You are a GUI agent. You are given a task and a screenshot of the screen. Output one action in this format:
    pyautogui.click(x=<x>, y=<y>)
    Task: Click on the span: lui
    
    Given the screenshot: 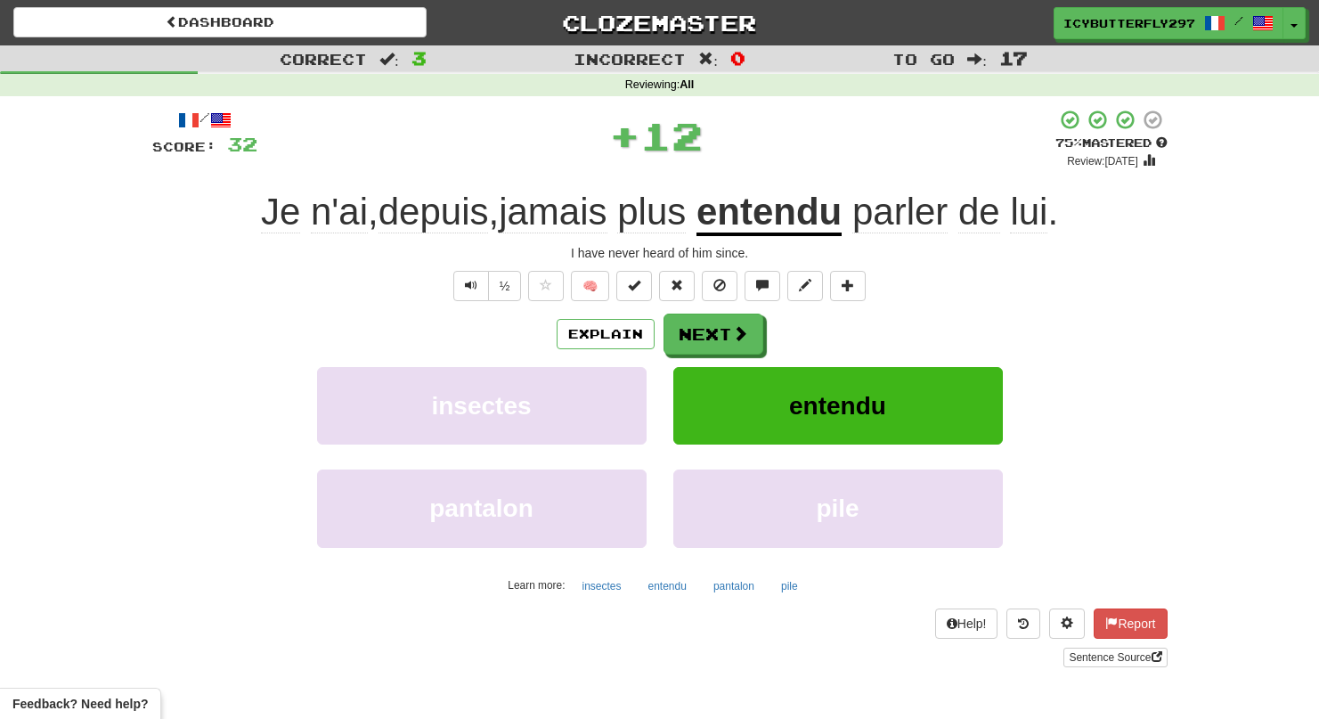 What is the action you would take?
    pyautogui.click(x=1029, y=212)
    